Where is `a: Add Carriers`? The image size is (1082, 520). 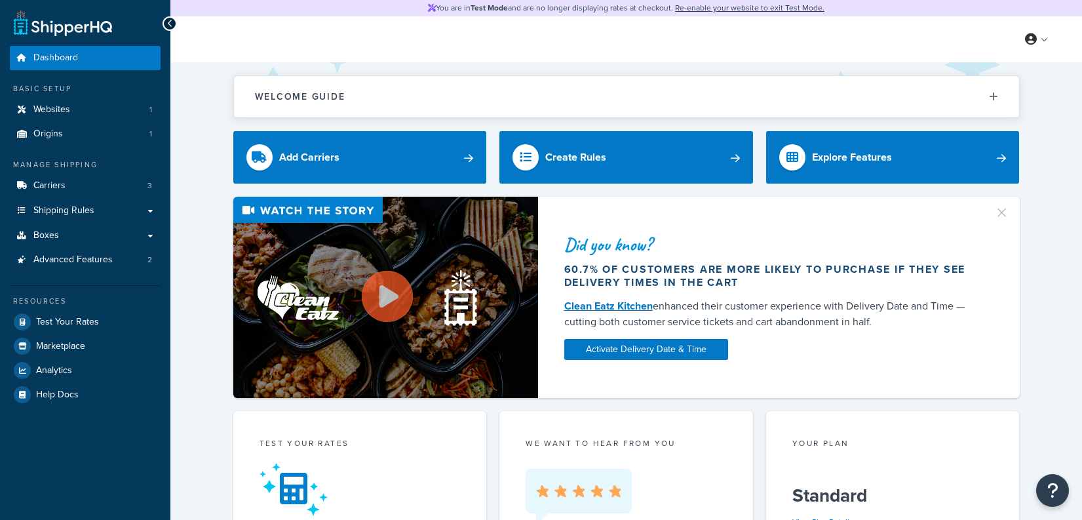 a: Add Carriers is located at coordinates (360, 157).